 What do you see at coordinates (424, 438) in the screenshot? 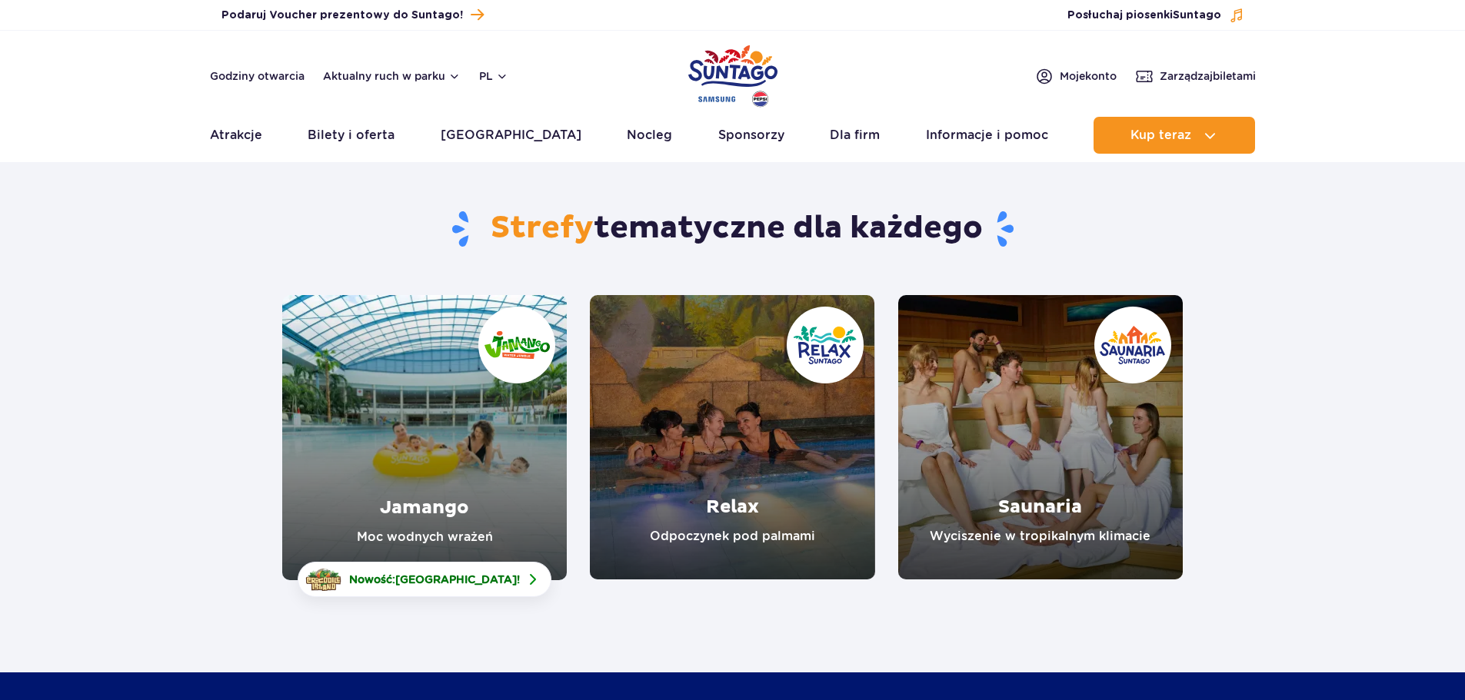
I see `a: Jamango` at bounding box center [424, 438].